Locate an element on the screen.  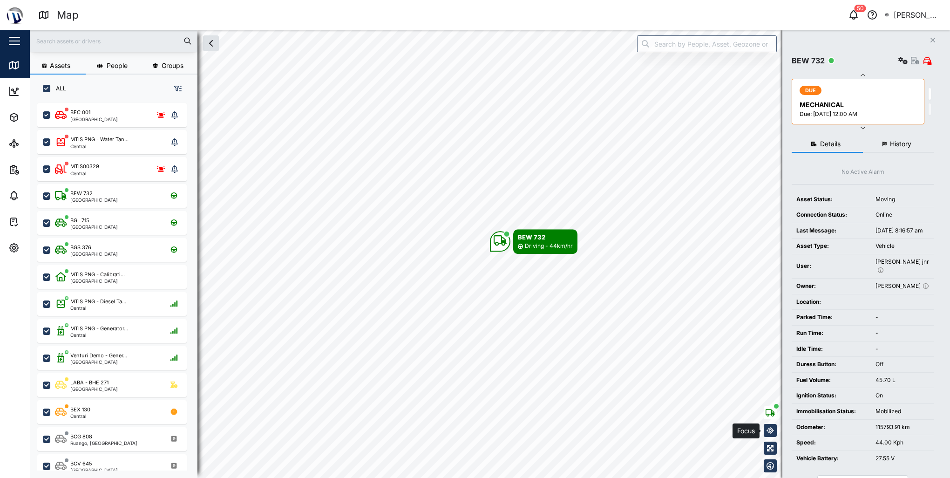
div: 45.70 L is located at coordinates (902, 380).